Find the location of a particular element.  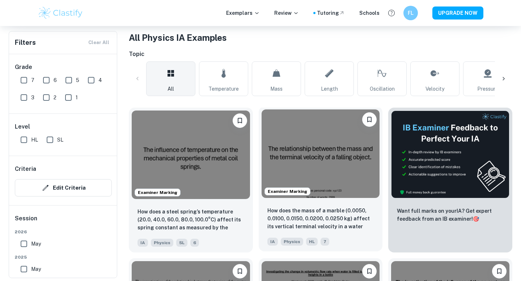

a: Tutoring is located at coordinates (330, 13).